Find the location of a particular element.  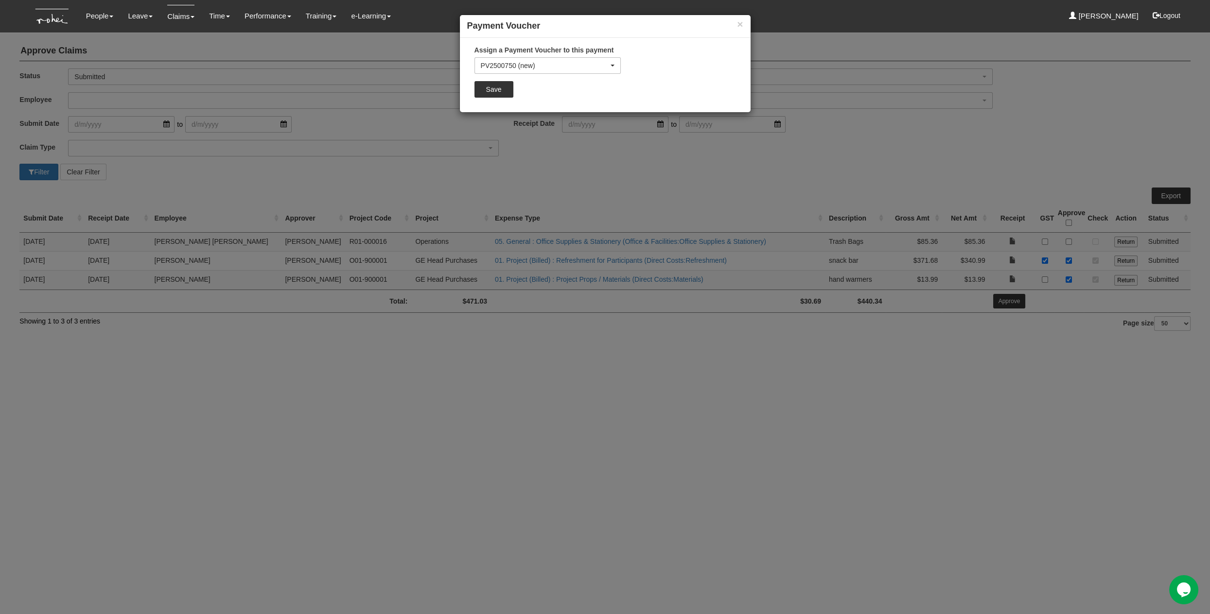

label: Assign a Payment Voucher to this payment is located at coordinates (544, 50).